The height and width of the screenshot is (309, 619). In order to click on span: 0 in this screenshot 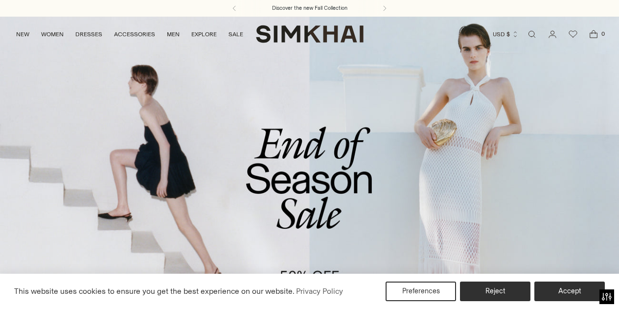, I will do `click(603, 34)`.